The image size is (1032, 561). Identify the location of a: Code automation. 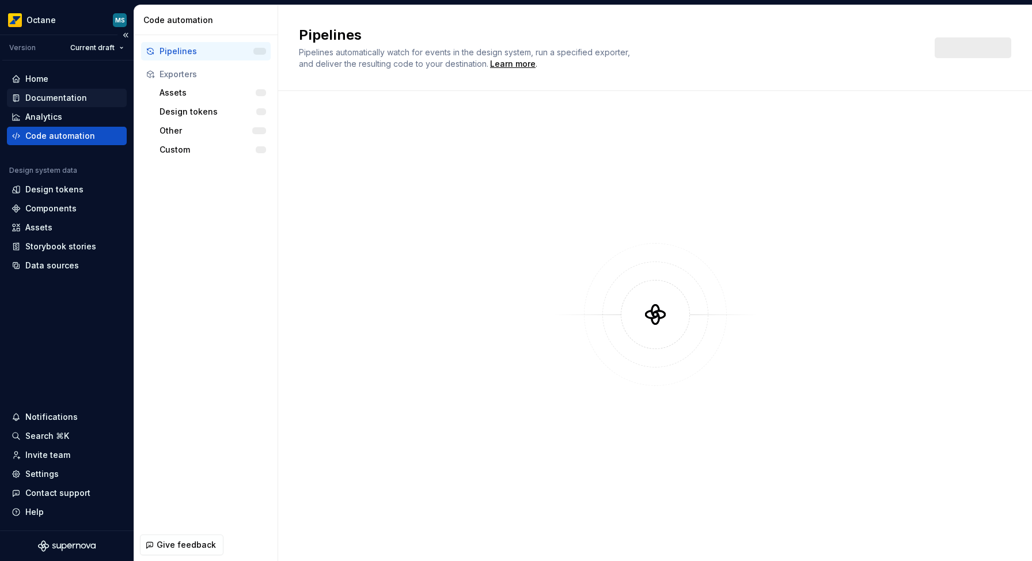
(67, 136).